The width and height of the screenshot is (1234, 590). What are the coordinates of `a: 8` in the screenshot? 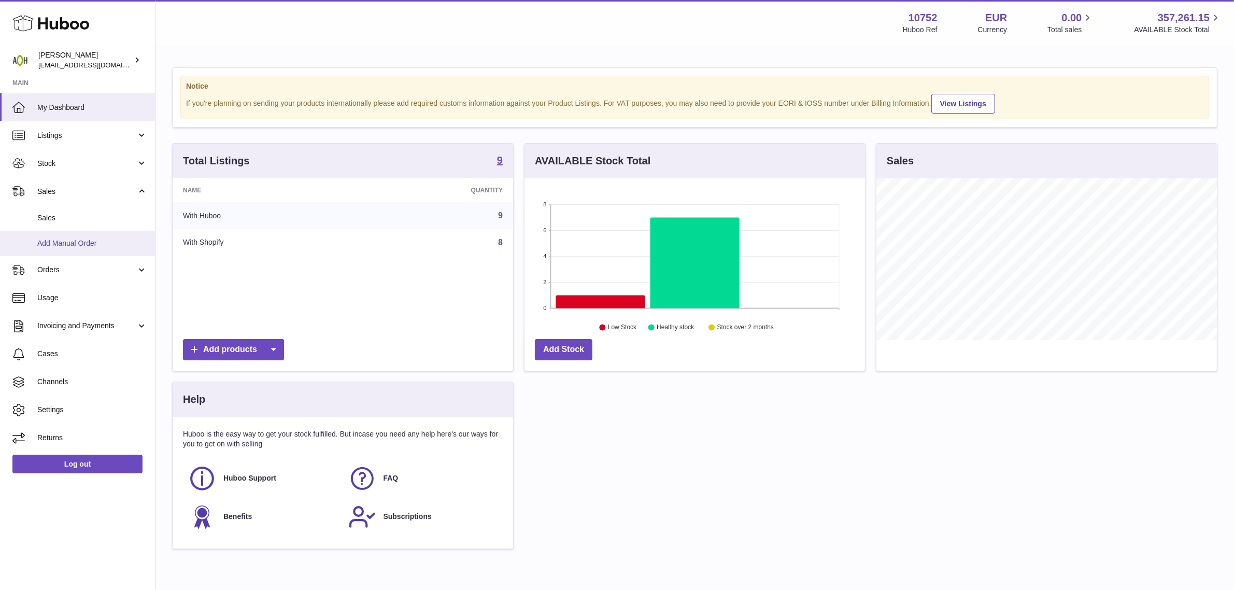 It's located at (500, 242).